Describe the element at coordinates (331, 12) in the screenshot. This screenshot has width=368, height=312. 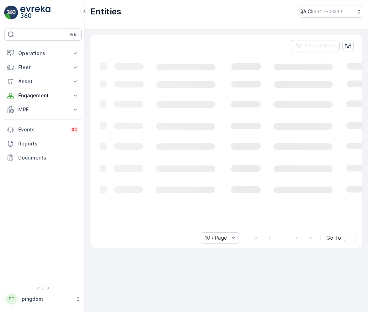
I see `button: QA Client(+03:00)` at that location.